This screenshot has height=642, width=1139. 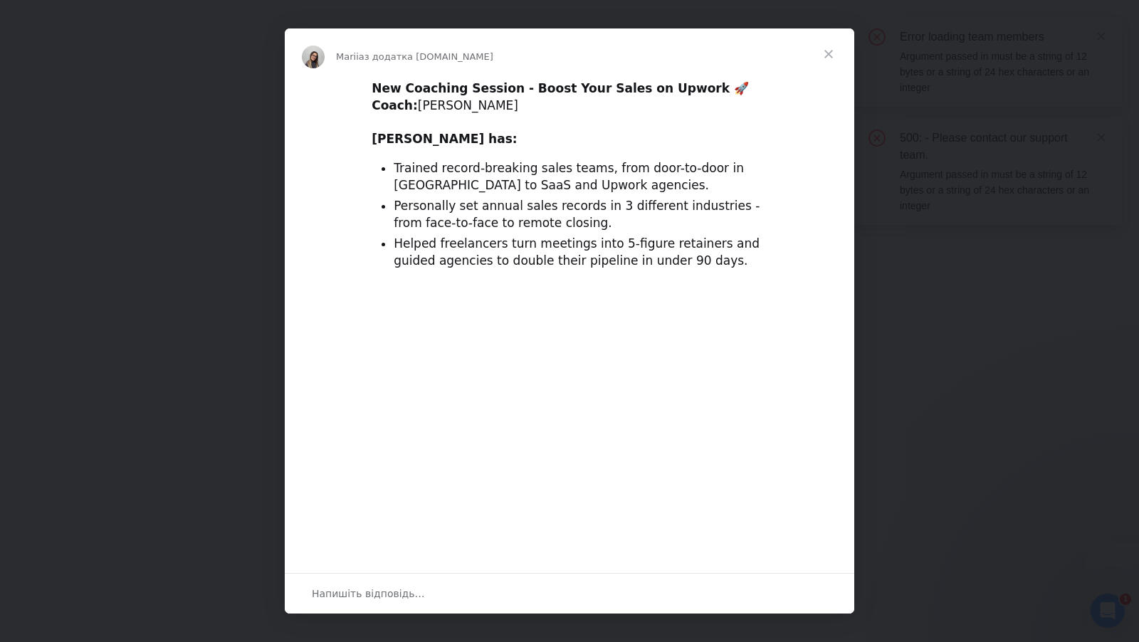 What do you see at coordinates (313, 57) in the screenshot?
I see `img: Profile image for Mariia` at bounding box center [313, 57].